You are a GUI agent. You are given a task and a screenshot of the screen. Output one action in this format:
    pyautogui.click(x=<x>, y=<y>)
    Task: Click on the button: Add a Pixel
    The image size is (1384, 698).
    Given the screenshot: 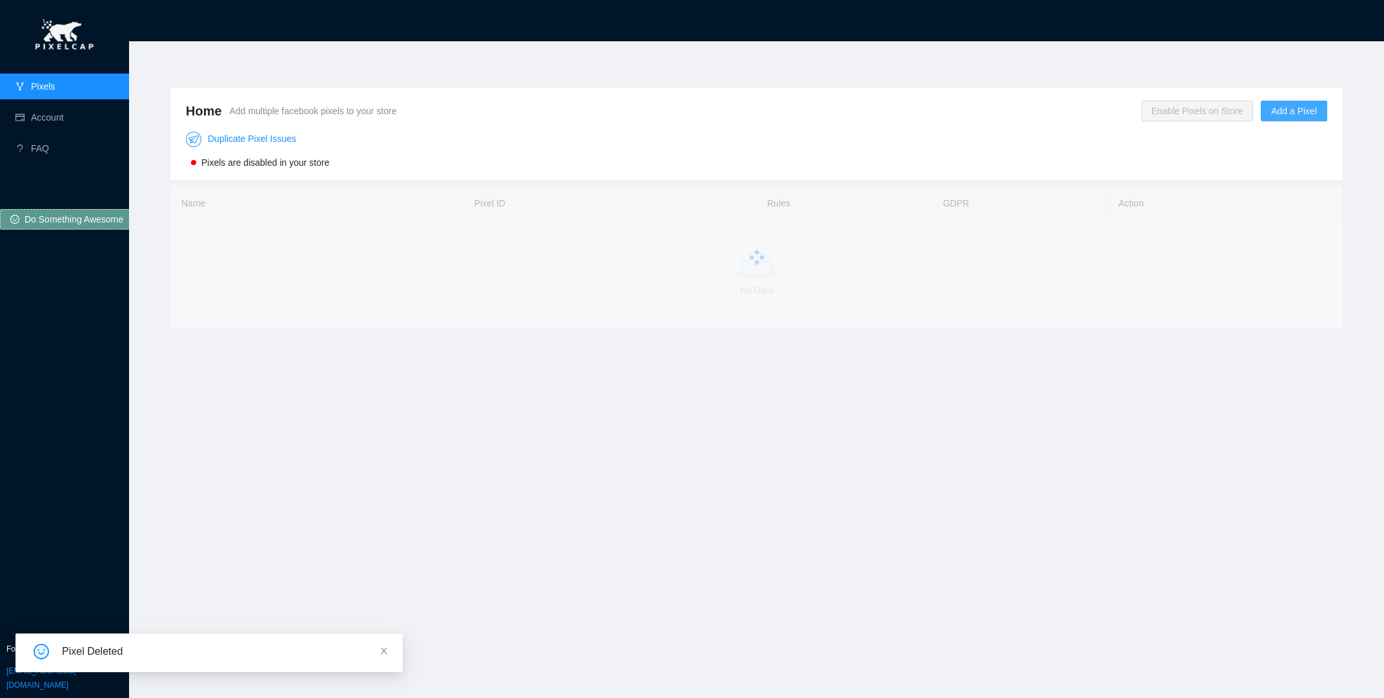 What is the action you would take?
    pyautogui.click(x=1293, y=111)
    